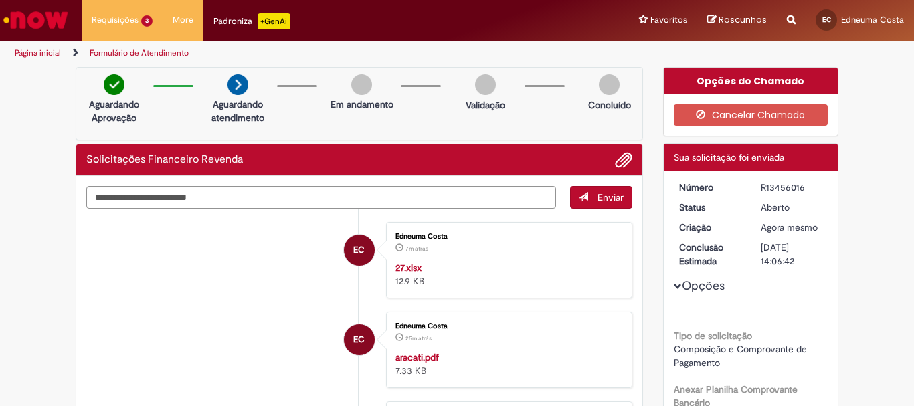 The height and width of the screenshot is (406, 914). Describe the element at coordinates (710, 254) in the screenshot. I see `dt: Conclusão Estimada` at that location.